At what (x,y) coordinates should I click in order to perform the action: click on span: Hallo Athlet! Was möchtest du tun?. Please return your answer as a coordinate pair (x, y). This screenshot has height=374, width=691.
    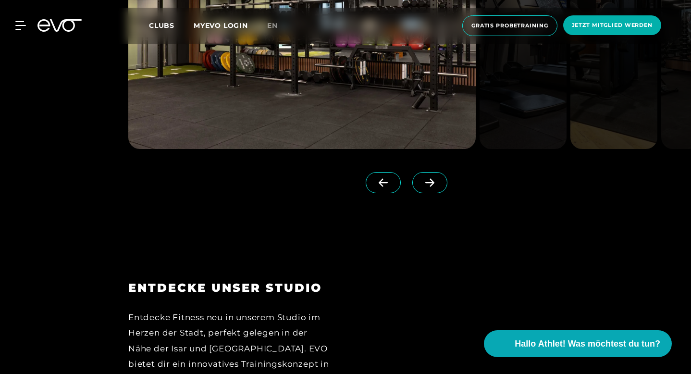
    Looking at the image, I should click on (588, 344).